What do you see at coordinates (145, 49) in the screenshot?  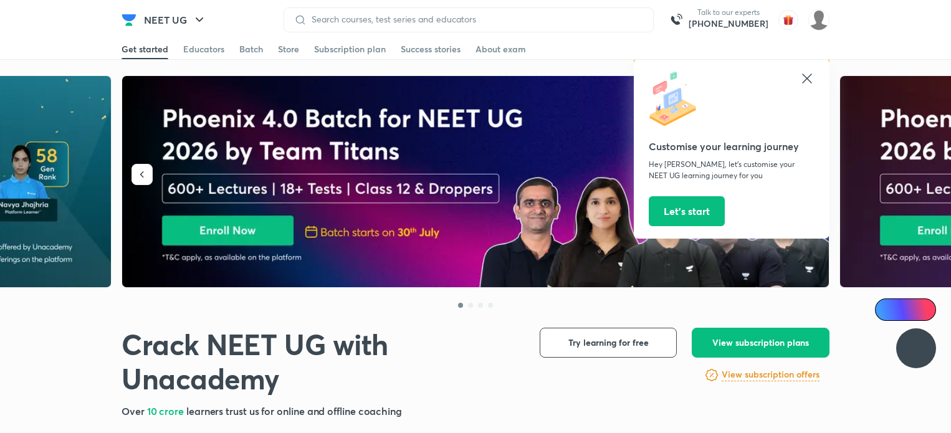 I see `a: Get started` at bounding box center [145, 49].